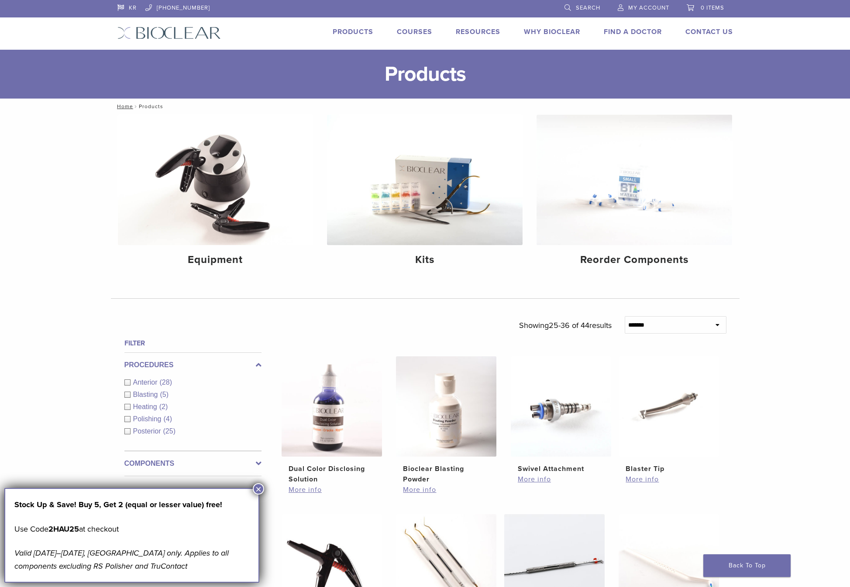  What do you see at coordinates (446, 421) in the screenshot?
I see `a: Bioclear Blasting PowderBioclear Blasting Powder` at bounding box center [446, 421].